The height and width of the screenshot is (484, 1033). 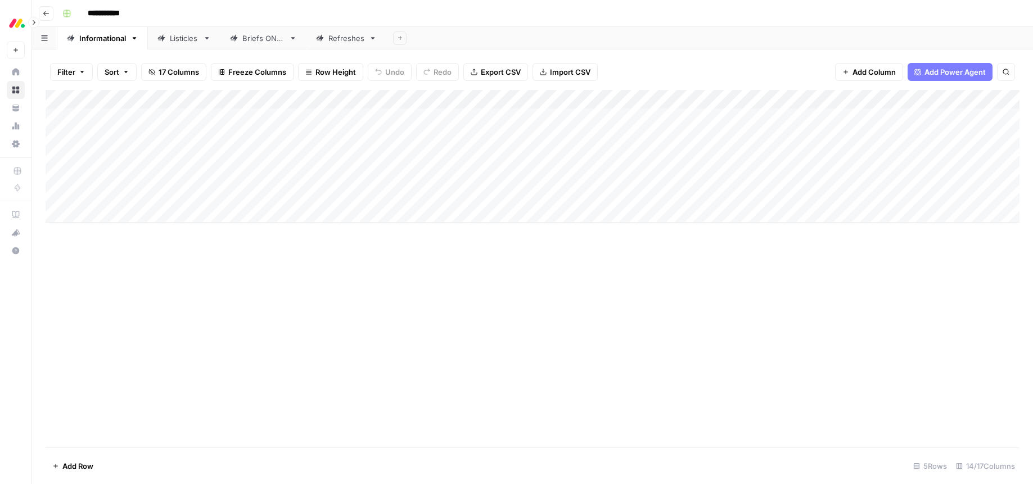 I want to click on button: Redo, so click(x=438, y=72).